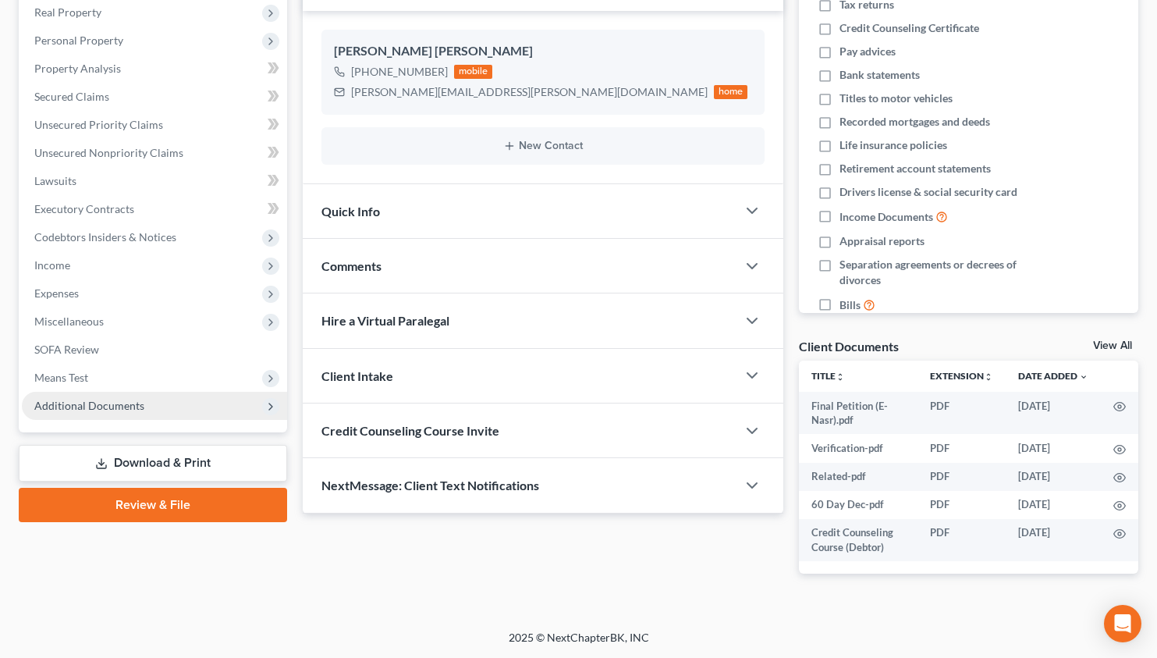  What do you see at coordinates (154, 97) in the screenshot?
I see `a: Secured Claims` at bounding box center [154, 97].